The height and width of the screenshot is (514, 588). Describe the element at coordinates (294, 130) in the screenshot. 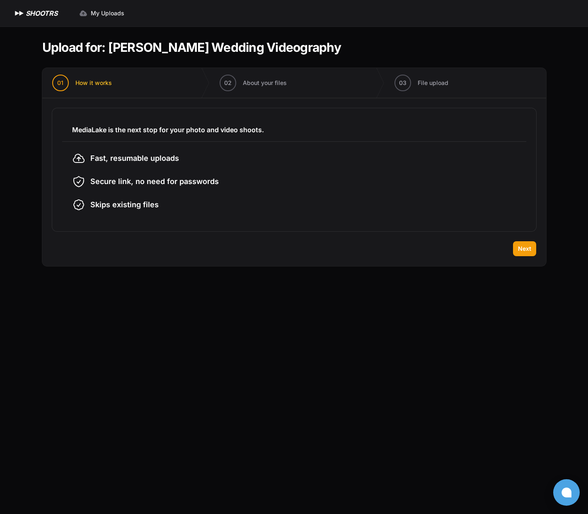

I see `h3: MediaLake is the next stop for your photo and video shoots.` at that location.